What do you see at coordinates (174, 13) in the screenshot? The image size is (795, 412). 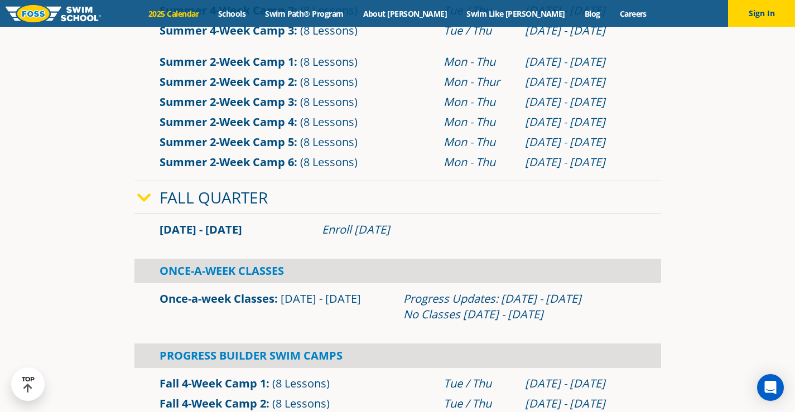 I see `a: 2025 Calendar` at bounding box center [174, 13].